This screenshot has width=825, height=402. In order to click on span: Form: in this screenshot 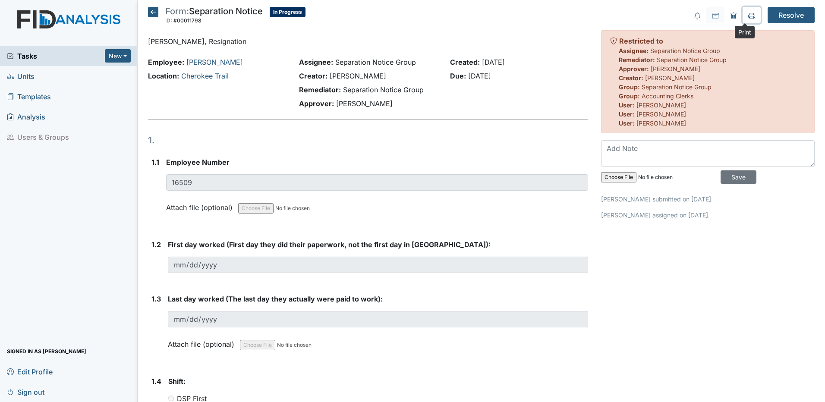, I will do `click(177, 11)`.